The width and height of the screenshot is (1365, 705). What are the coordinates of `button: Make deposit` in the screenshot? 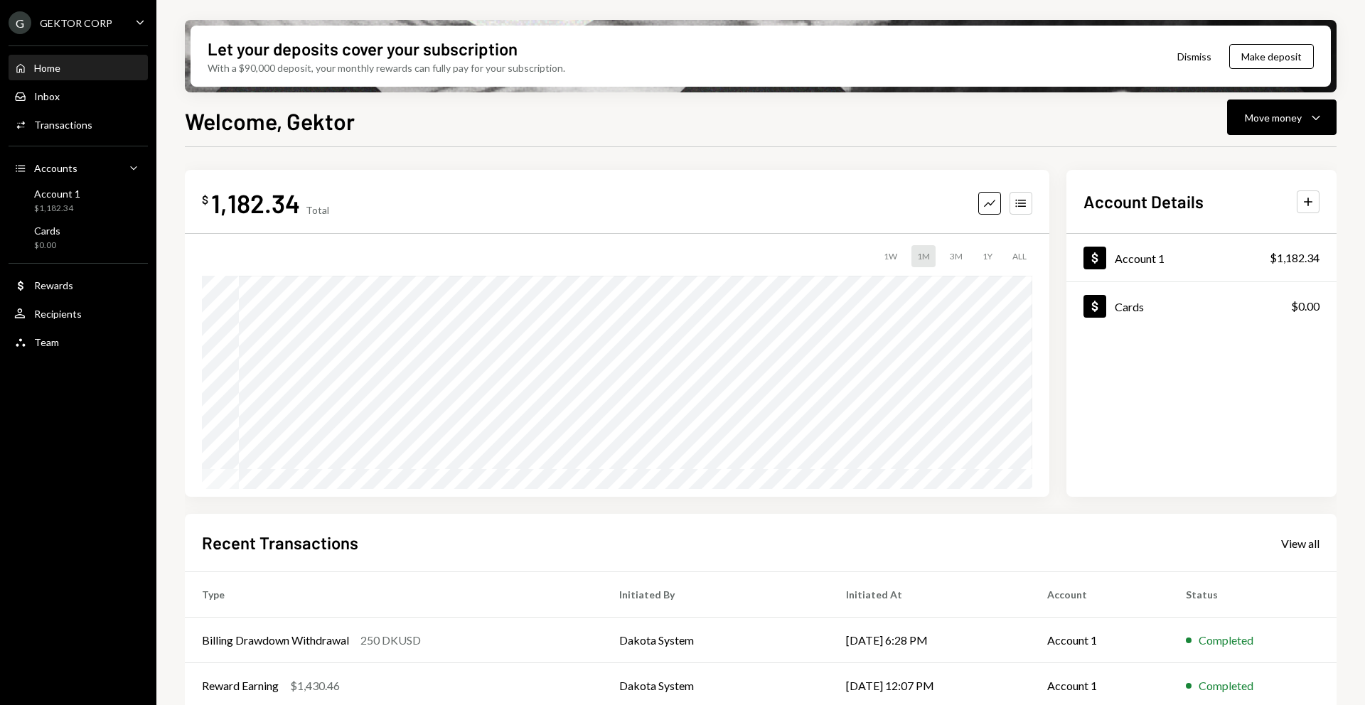 It's located at (1272, 56).